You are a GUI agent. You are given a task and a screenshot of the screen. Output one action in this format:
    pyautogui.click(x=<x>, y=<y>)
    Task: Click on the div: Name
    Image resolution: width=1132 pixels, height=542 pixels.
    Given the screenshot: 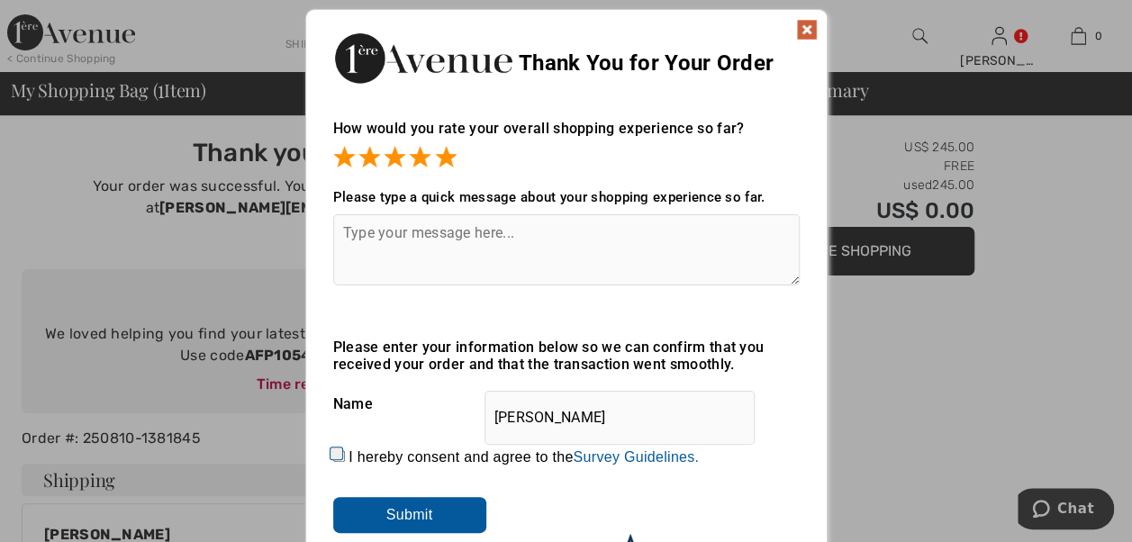 What is the action you would take?
    pyautogui.click(x=567, y=404)
    